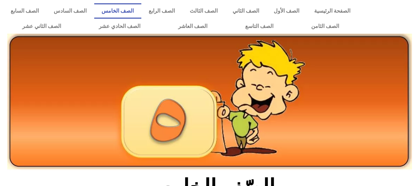  Describe the element at coordinates (162, 11) in the screenshot. I see `a: الصف الرابع` at that location.